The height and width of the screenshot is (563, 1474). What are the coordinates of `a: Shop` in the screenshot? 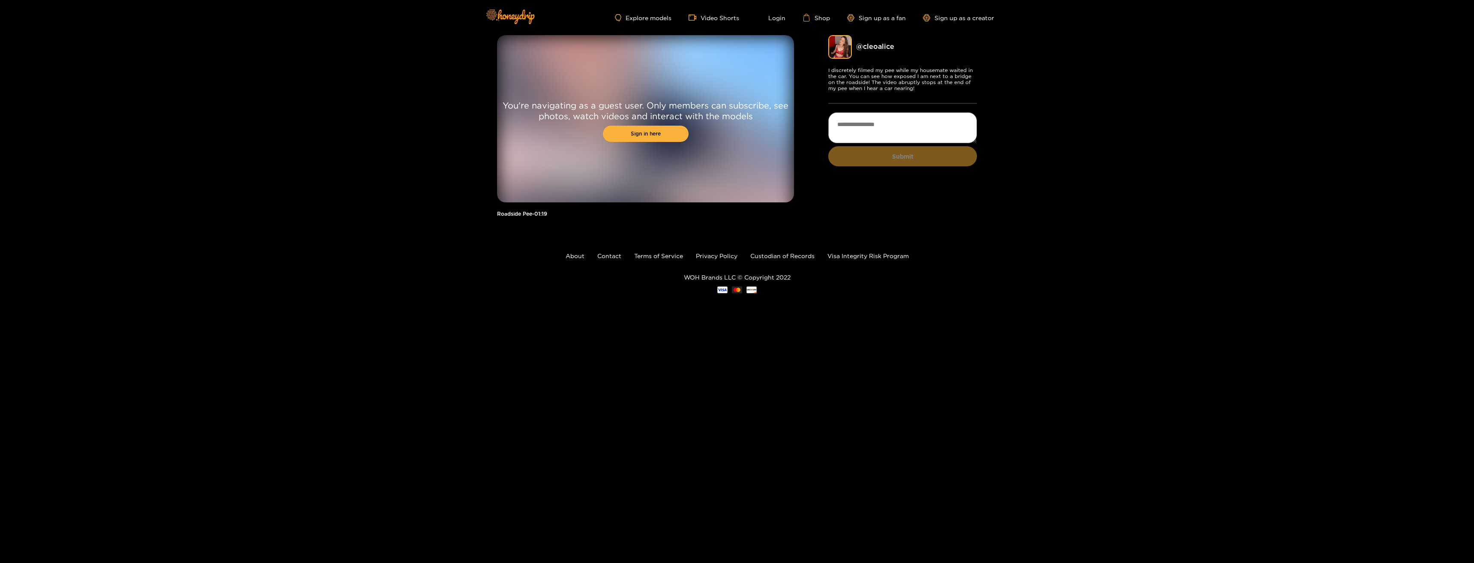 It's located at (816, 18).